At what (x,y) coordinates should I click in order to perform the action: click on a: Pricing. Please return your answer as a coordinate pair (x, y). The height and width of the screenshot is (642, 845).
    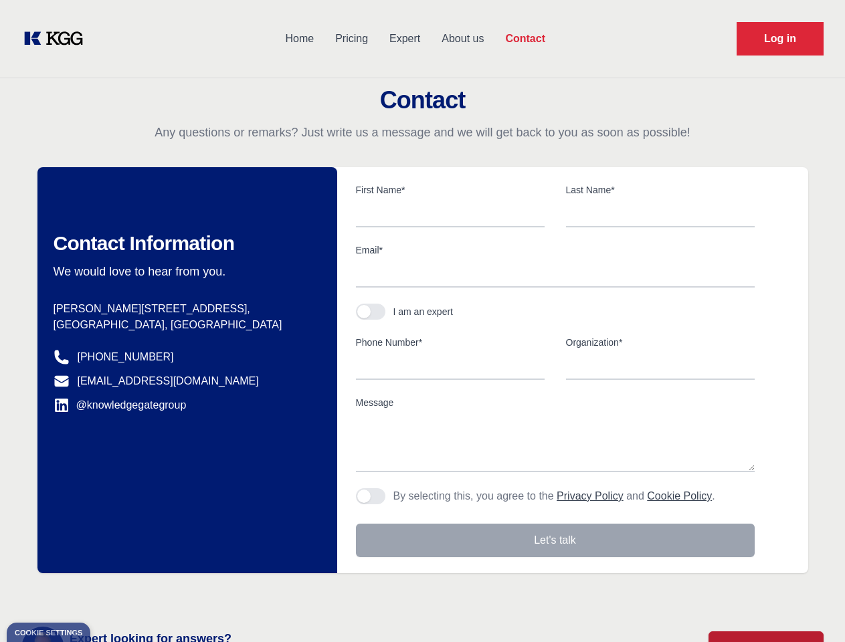
    Looking at the image, I should click on (351, 39).